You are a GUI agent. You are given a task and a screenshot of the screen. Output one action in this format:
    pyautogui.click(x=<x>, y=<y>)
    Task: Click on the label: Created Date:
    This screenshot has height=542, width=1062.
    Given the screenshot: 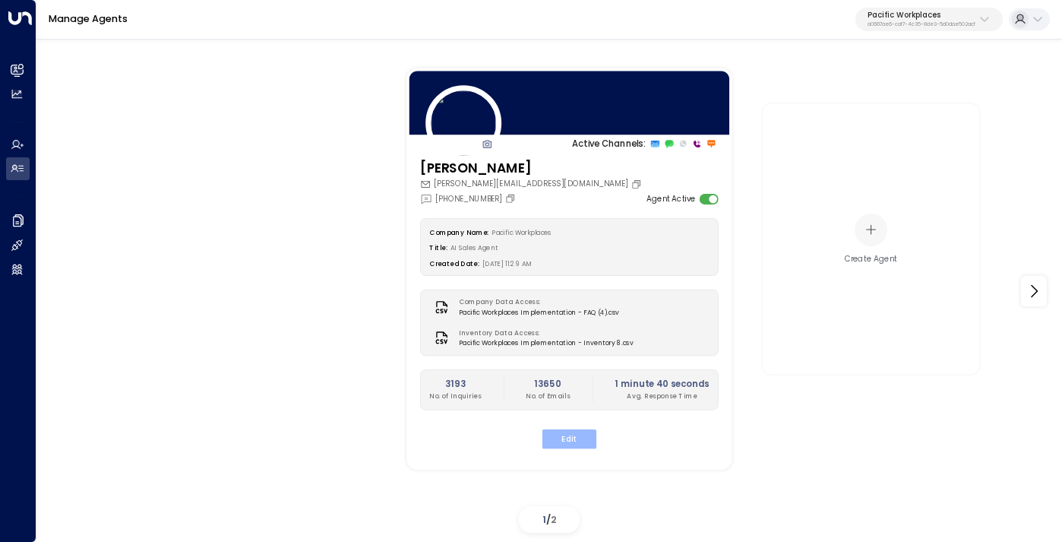 What is the action you would take?
    pyautogui.click(x=453, y=263)
    